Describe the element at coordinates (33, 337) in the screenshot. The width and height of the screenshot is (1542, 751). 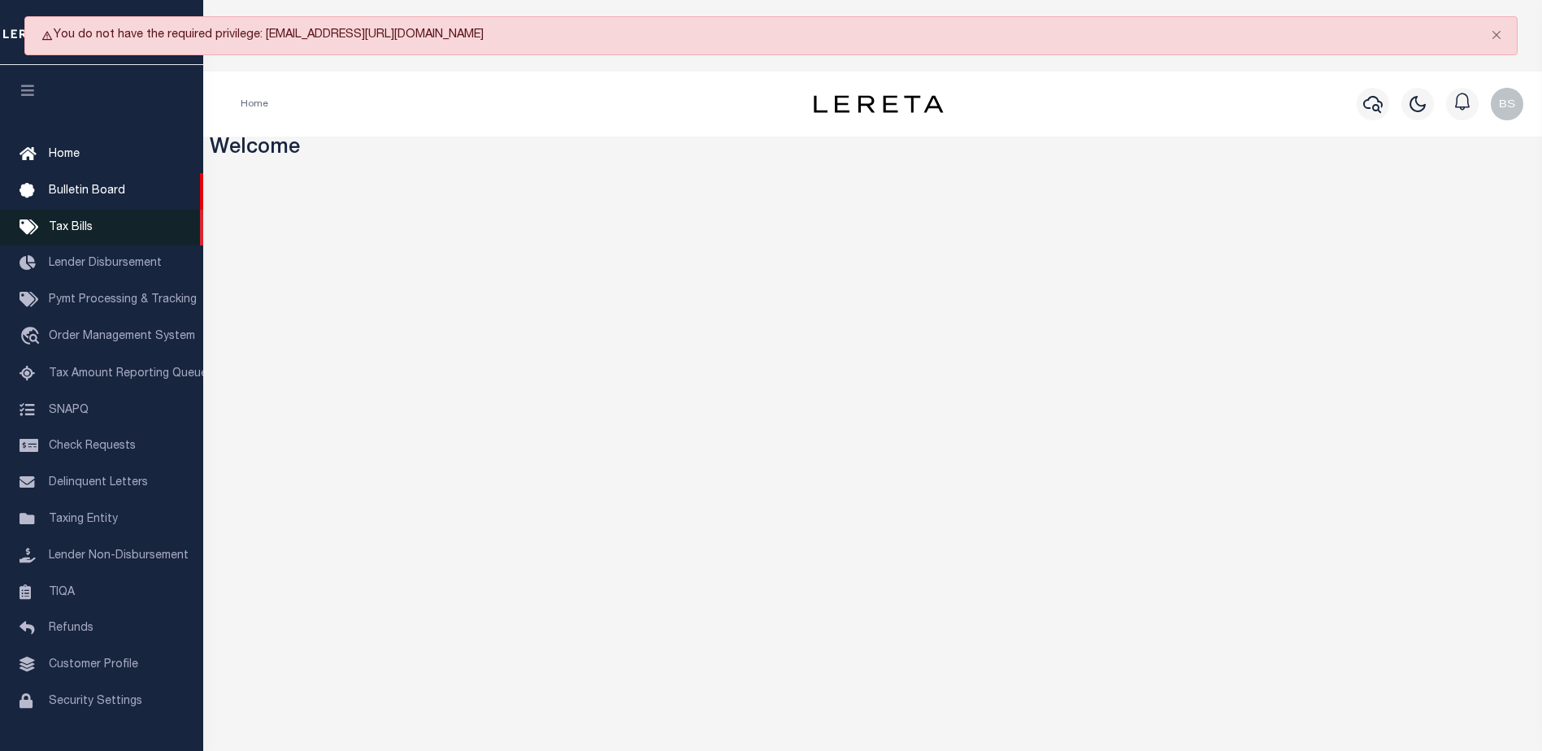
I see `i: travel_explore` at that location.